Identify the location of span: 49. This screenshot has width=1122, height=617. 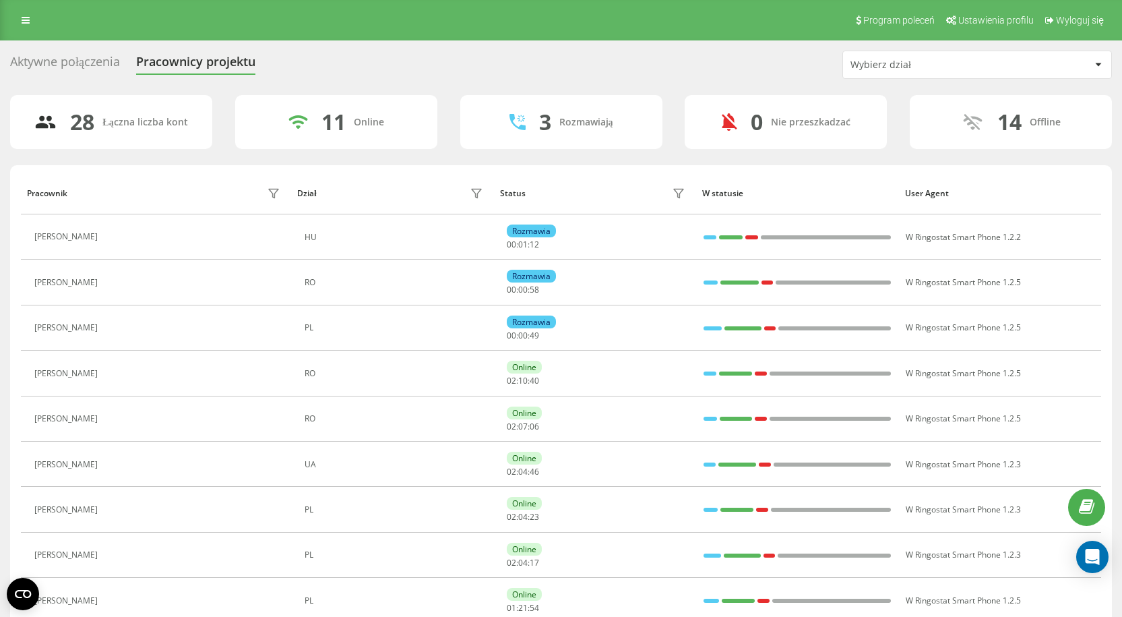
(535, 335).